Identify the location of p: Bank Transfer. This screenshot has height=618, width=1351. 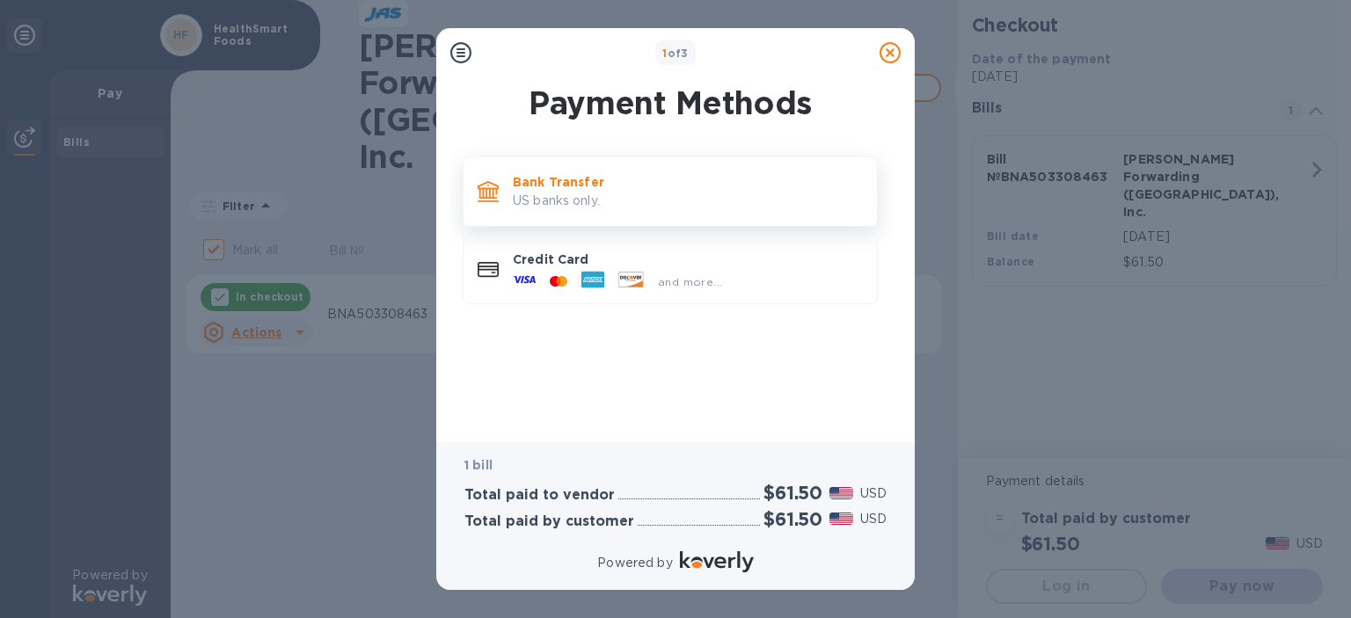
(688, 182).